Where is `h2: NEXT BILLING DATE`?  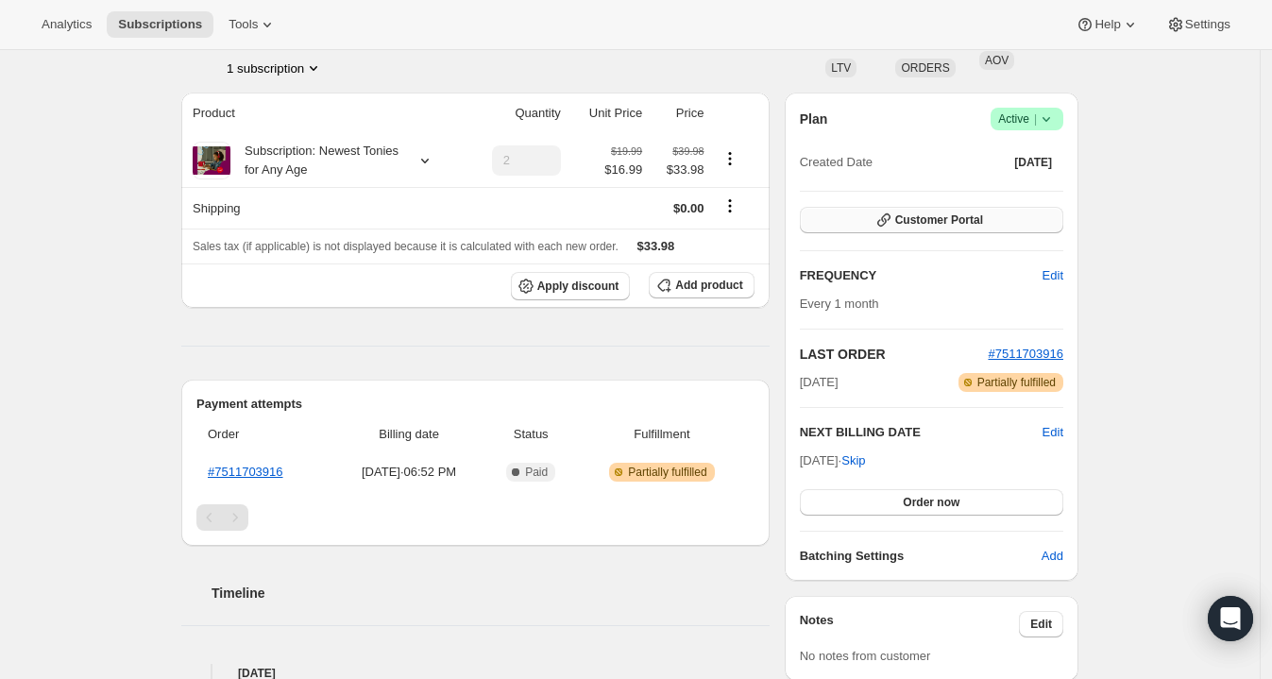 h2: NEXT BILLING DATE is located at coordinates (921, 433).